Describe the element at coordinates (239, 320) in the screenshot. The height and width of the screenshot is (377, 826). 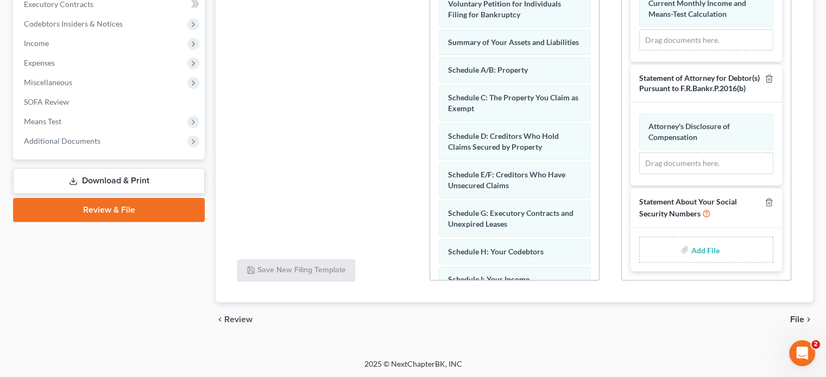
I see `button: chevron_left Review` at that location.